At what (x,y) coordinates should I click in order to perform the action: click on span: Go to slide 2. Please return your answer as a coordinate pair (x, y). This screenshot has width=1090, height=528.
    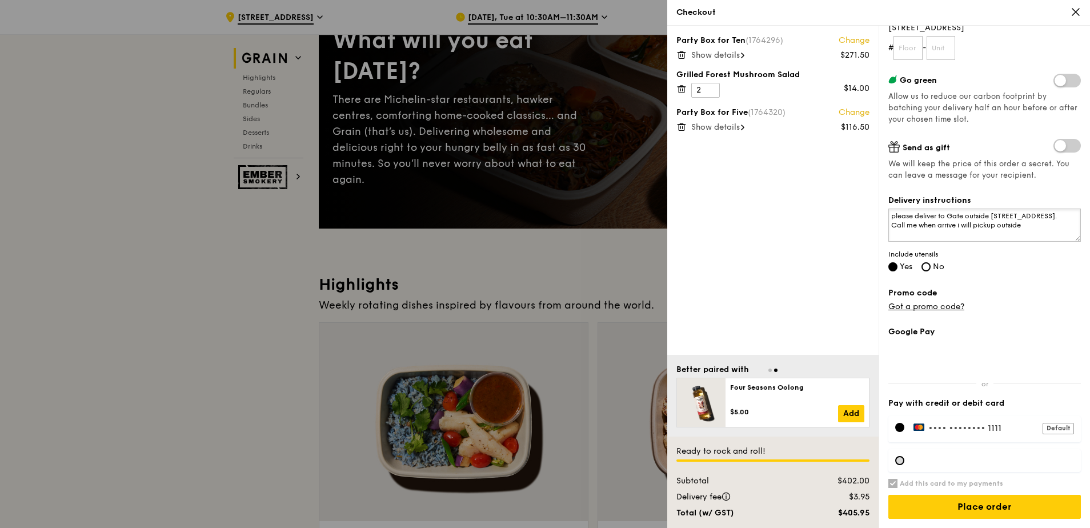
    Looking at the image, I should click on (775, 370).